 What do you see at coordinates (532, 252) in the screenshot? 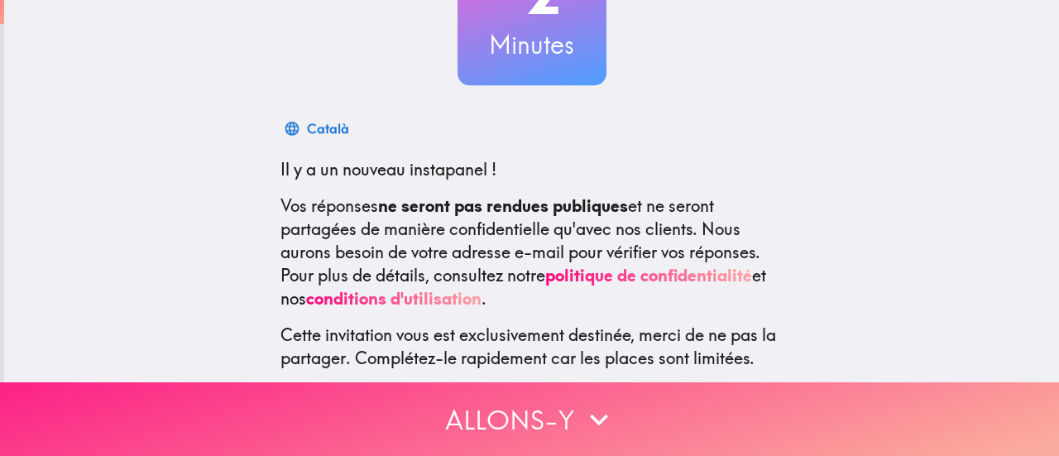
I see `p: Vos réponses et ne seront partagées de manière confidentielle qu'avec nos clients. Nous aurons be...` at bounding box center [532, 252].